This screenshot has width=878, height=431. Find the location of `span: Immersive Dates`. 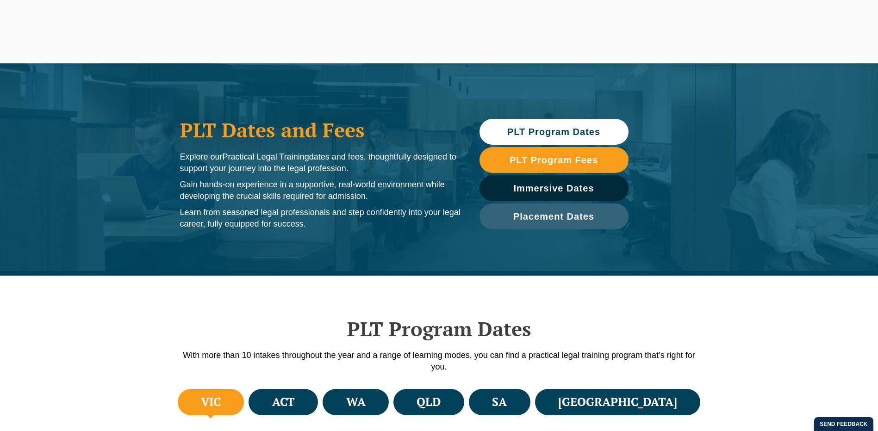

span: Immersive Dates is located at coordinates (554, 188).